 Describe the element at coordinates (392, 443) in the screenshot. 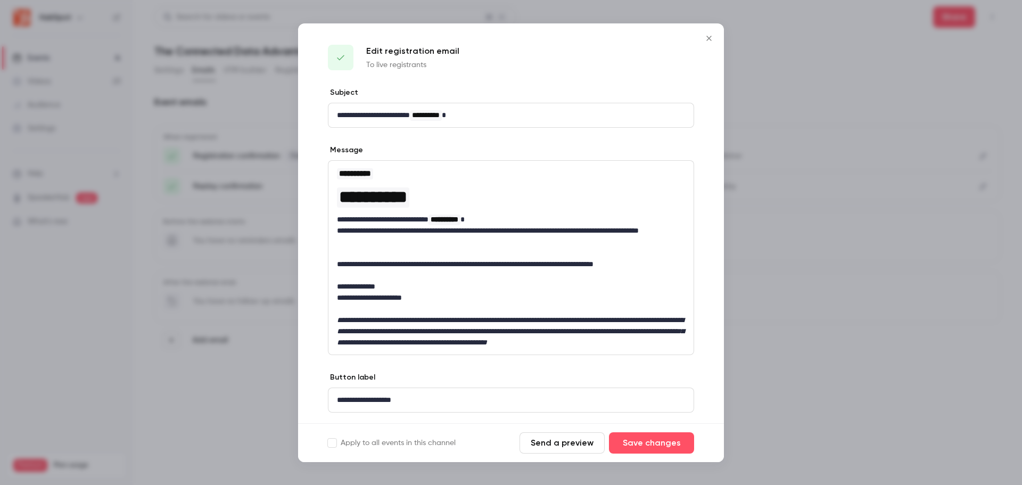

I see `label: Apply to all events in this channel` at that location.